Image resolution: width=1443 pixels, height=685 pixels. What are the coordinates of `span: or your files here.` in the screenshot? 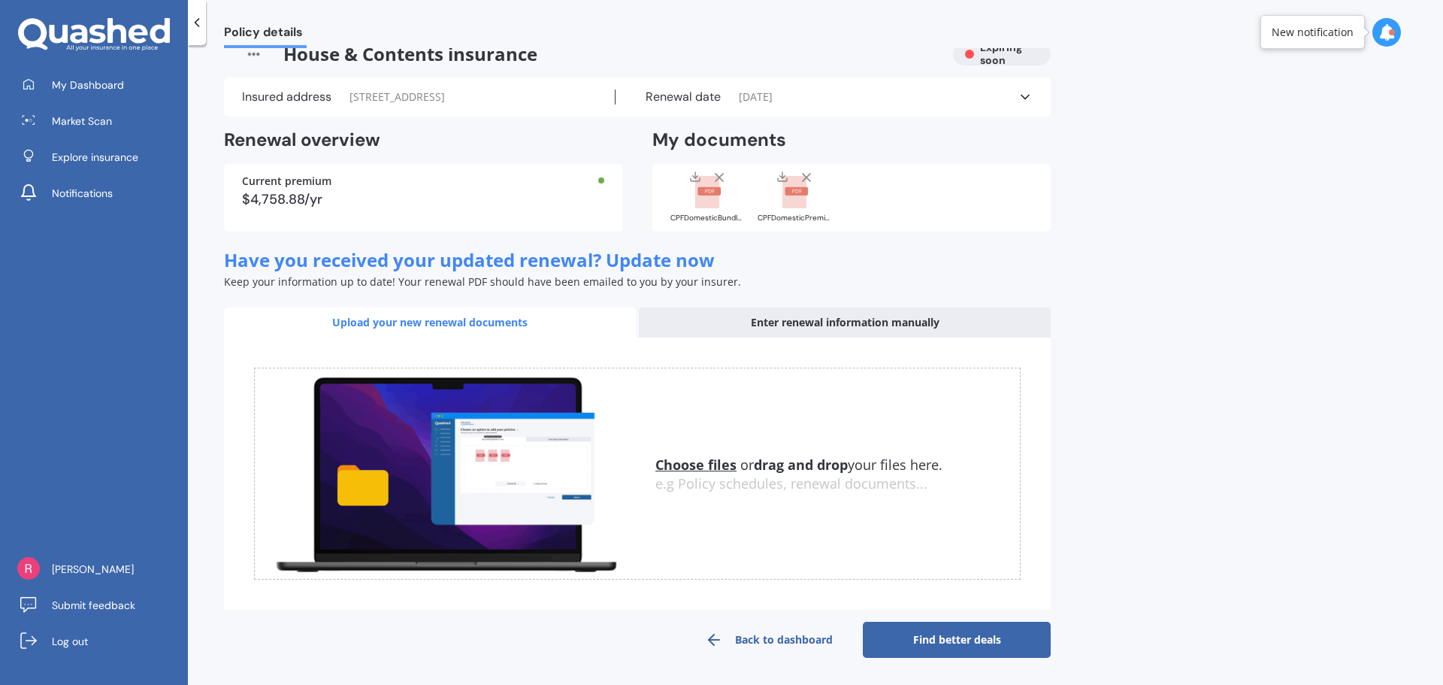 It's located at (799, 464).